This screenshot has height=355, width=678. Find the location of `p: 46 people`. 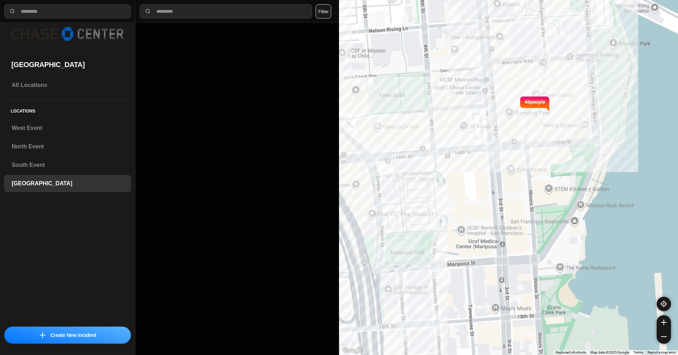

p: 46 people is located at coordinates (535, 106).